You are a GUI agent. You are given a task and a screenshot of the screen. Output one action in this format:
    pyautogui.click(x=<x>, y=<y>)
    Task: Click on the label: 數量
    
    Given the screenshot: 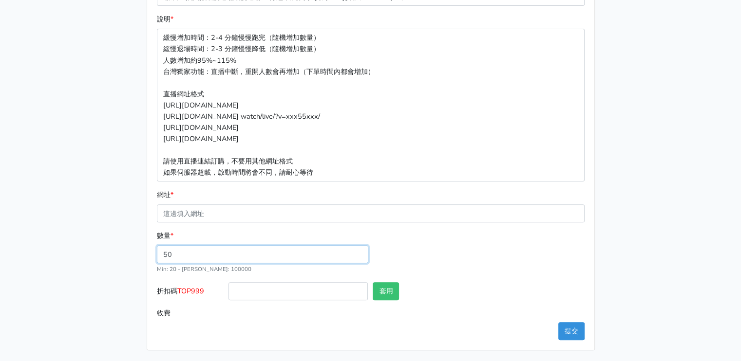 What is the action you would take?
    pyautogui.click(x=165, y=236)
    